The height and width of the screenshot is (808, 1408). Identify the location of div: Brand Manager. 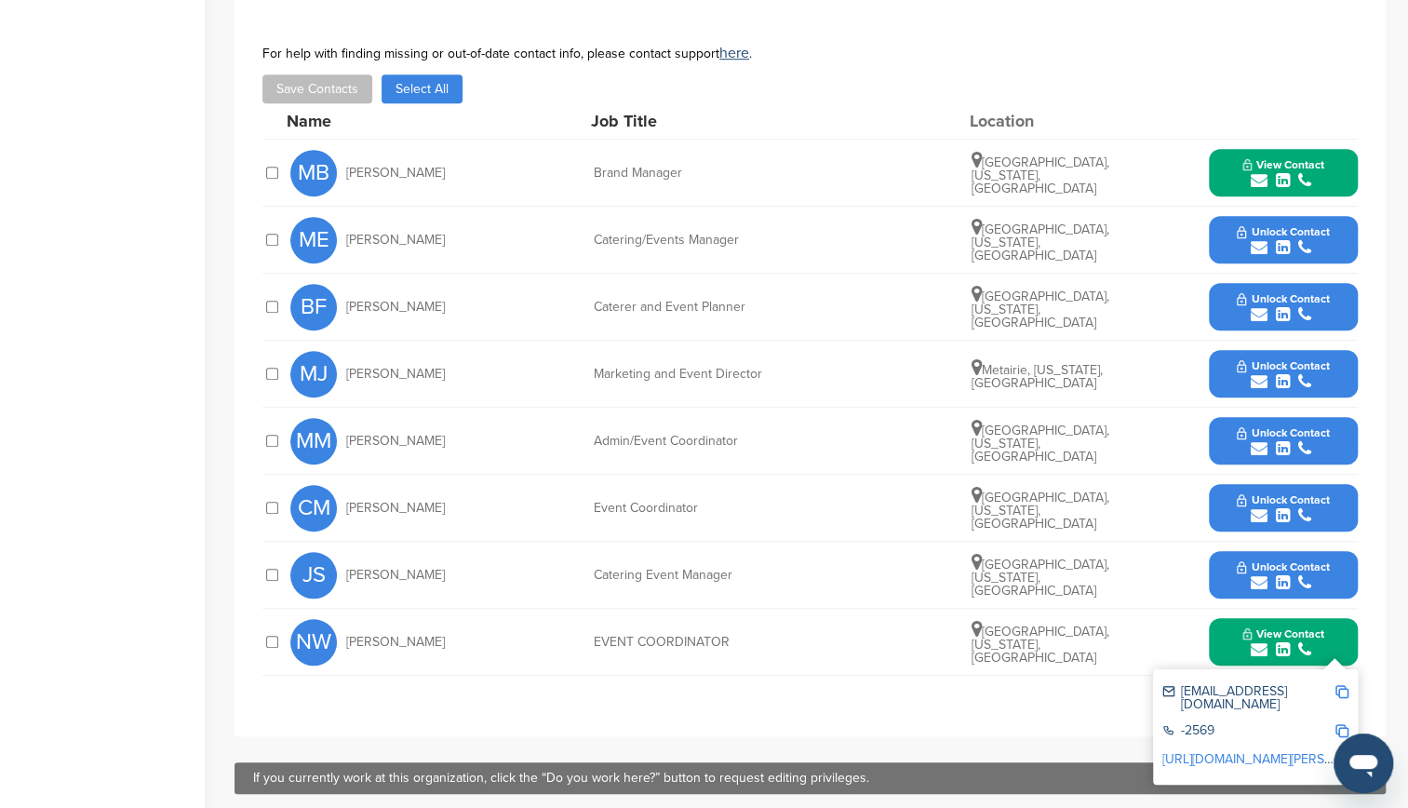
(733, 173).